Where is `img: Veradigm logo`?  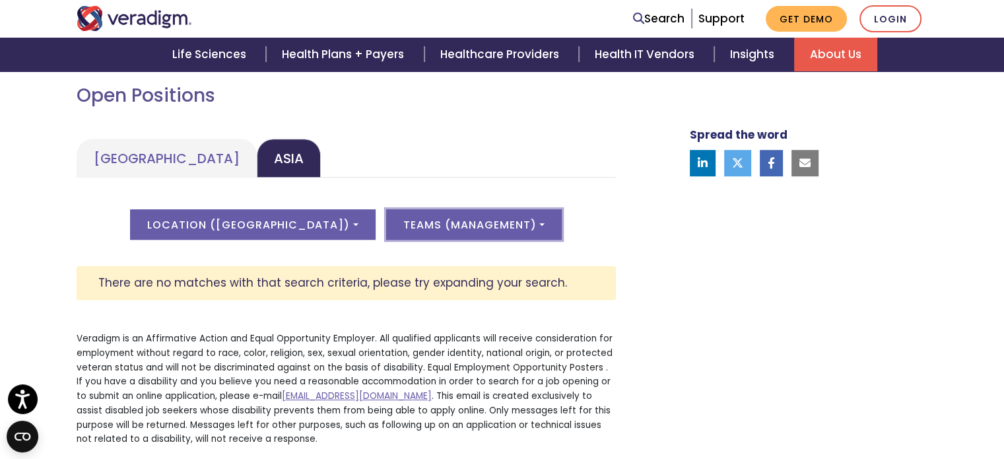 img: Veradigm logo is located at coordinates (134, 18).